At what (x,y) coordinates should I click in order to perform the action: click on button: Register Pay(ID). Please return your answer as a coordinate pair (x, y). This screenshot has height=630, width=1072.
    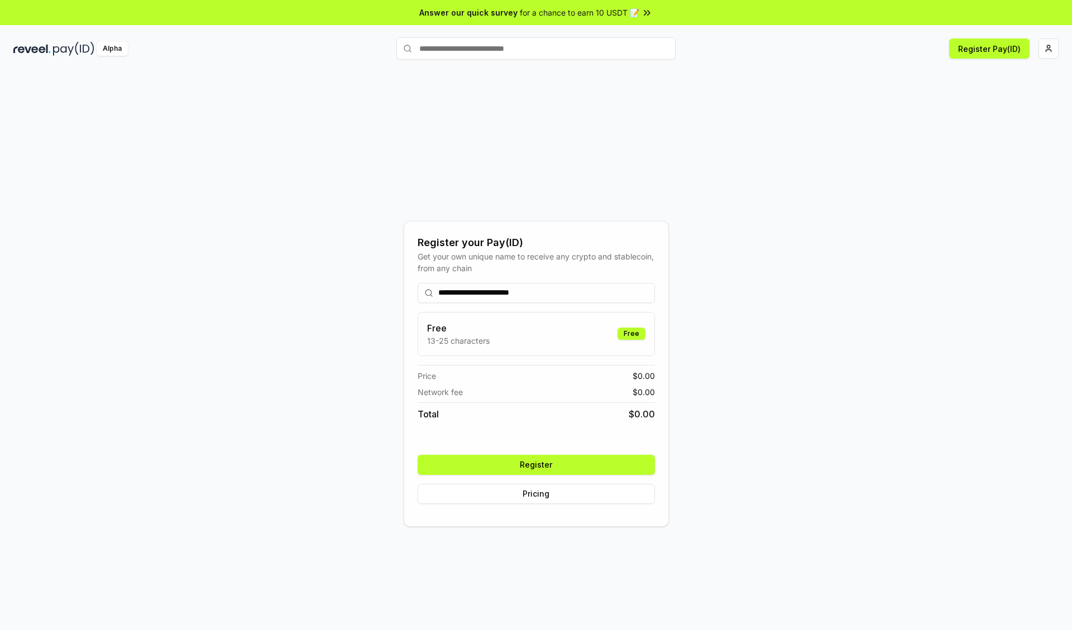
    Looking at the image, I should click on (989, 49).